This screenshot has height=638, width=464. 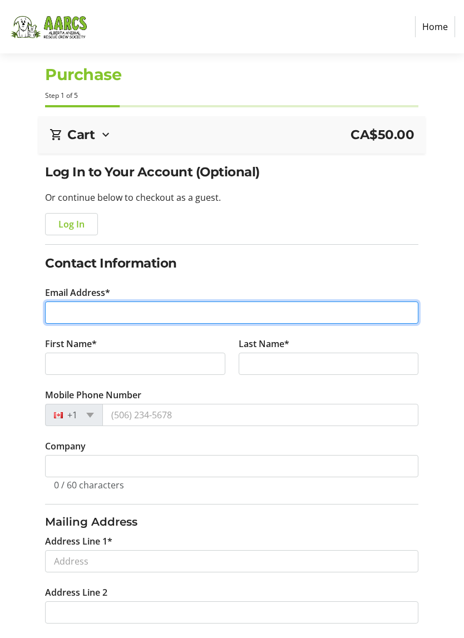 I want to click on a: Home, so click(x=435, y=27).